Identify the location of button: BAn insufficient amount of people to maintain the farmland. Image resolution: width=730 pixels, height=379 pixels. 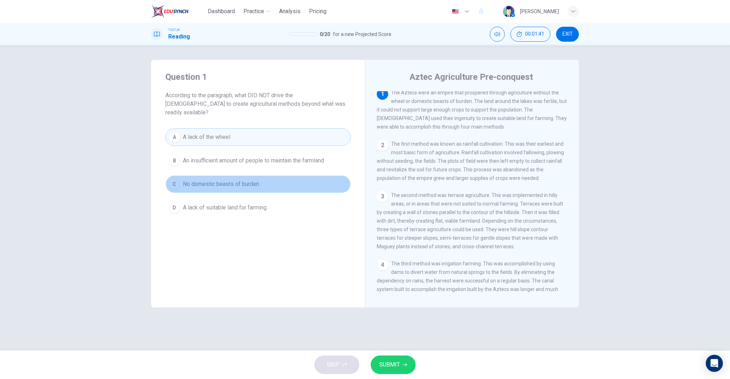
(258, 161).